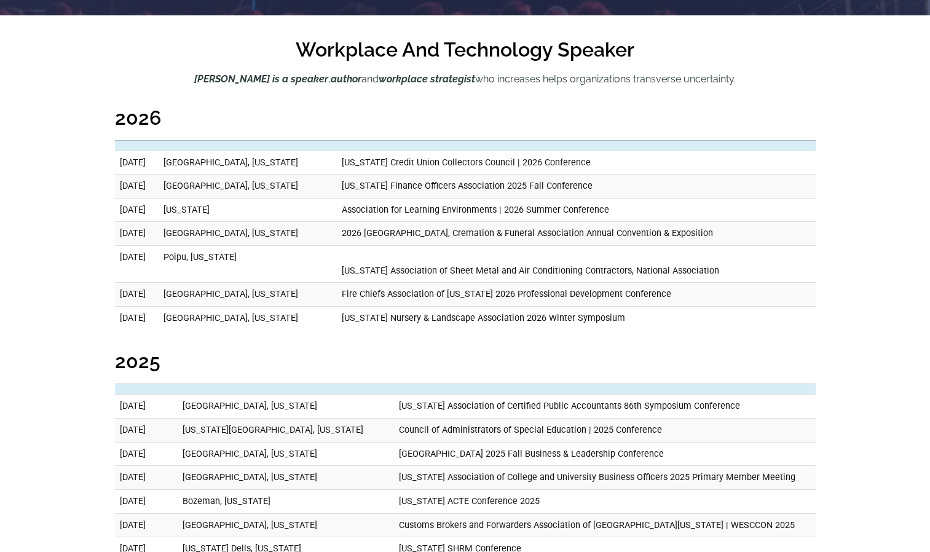  Describe the element at coordinates (576, 210) in the screenshot. I see `td: Association for Learning Environments | 2026 Summer Conference` at that location.